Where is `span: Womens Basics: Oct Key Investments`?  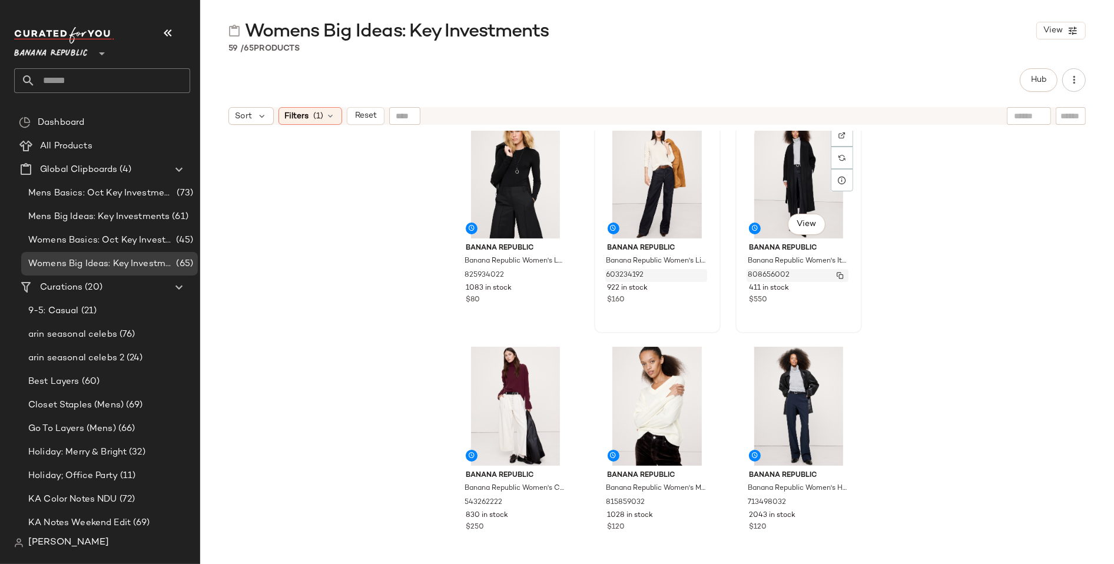
span: Womens Basics: Oct Key Investments is located at coordinates (101, 240).